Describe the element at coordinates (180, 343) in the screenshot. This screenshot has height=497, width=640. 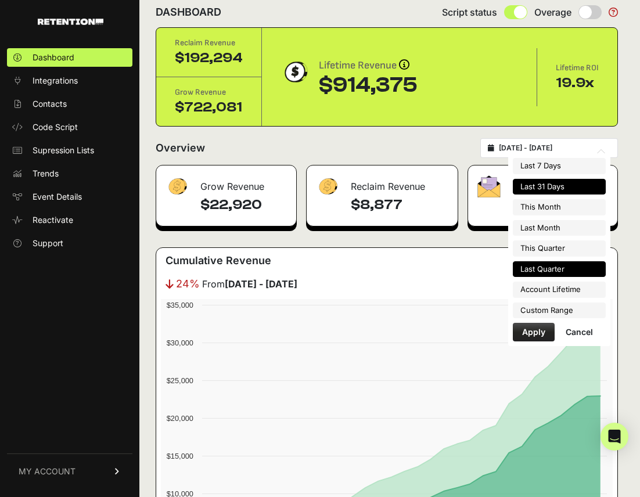
I see `text: $30,000` at that location.